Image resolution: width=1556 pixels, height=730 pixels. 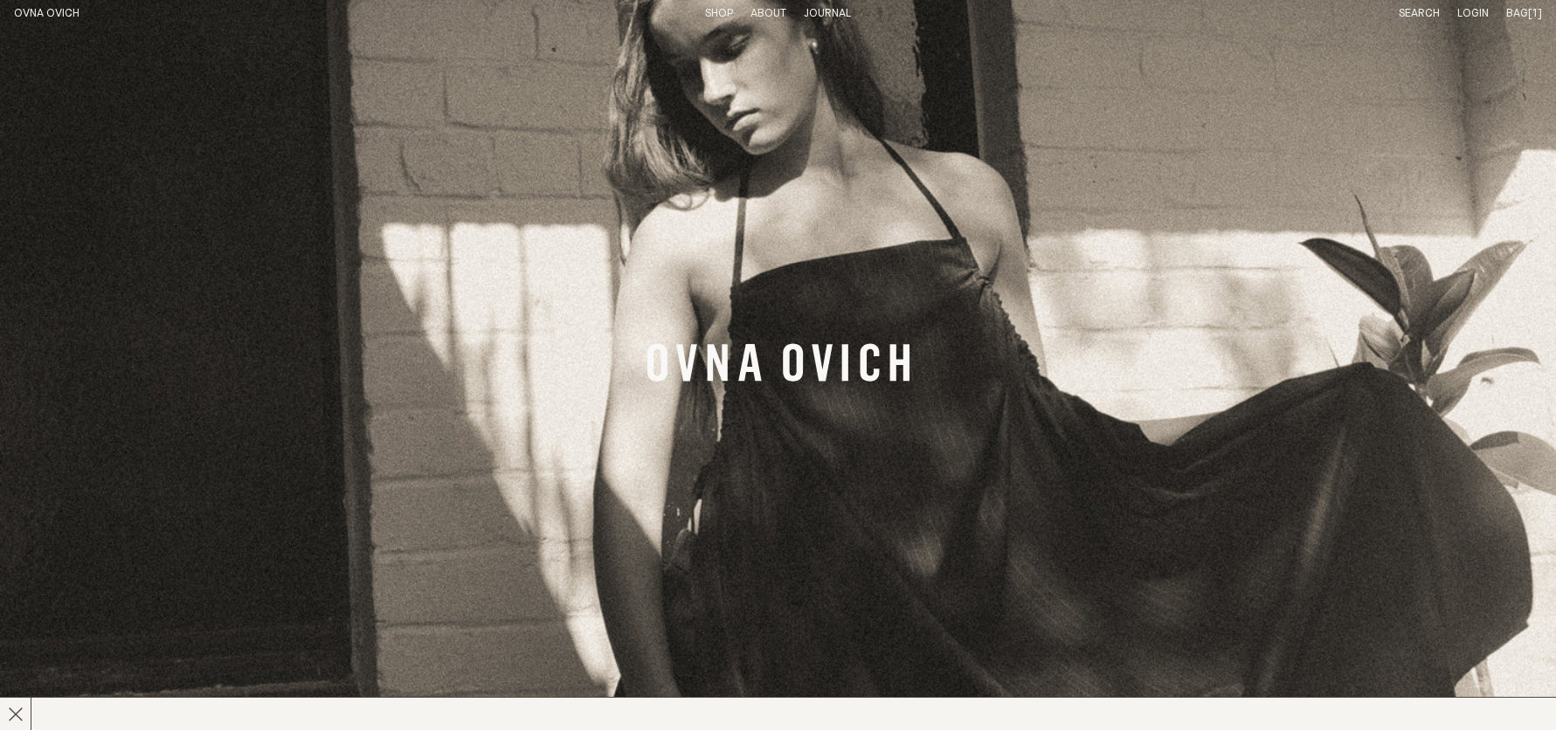 I want to click on a: Banner Link, so click(x=778, y=365).